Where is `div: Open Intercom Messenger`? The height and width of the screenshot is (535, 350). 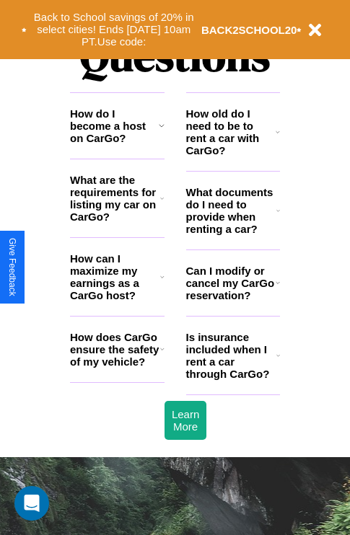
div: Open Intercom Messenger is located at coordinates (32, 503).